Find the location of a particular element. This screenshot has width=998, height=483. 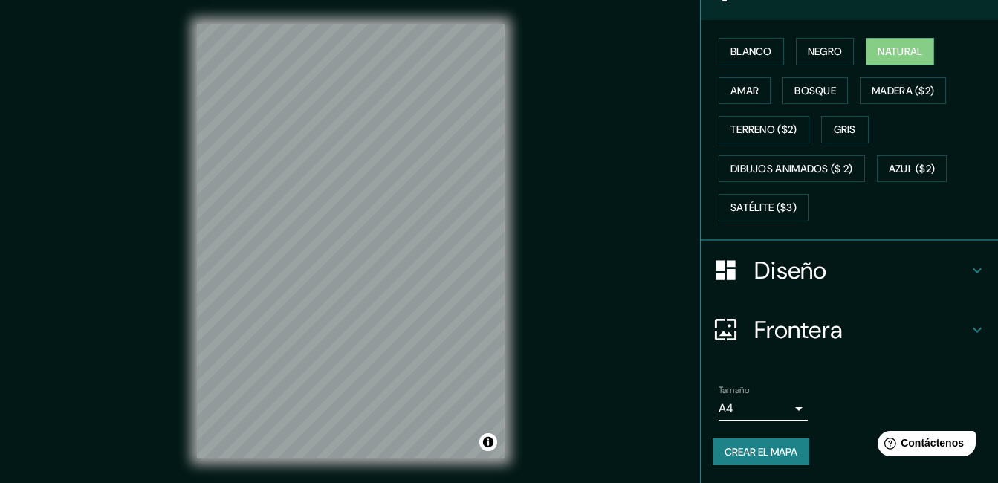

button: Natural is located at coordinates (900, 51).